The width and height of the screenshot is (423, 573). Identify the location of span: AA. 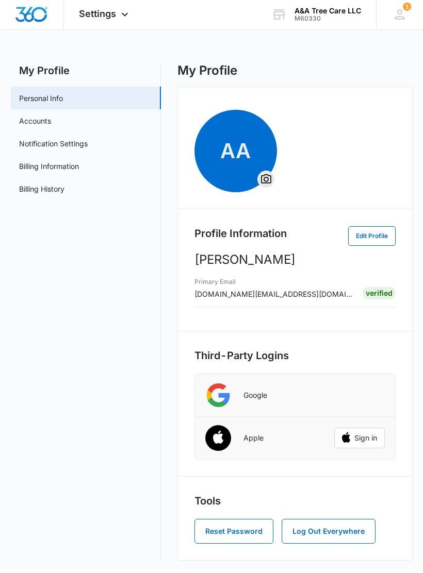
(236, 152).